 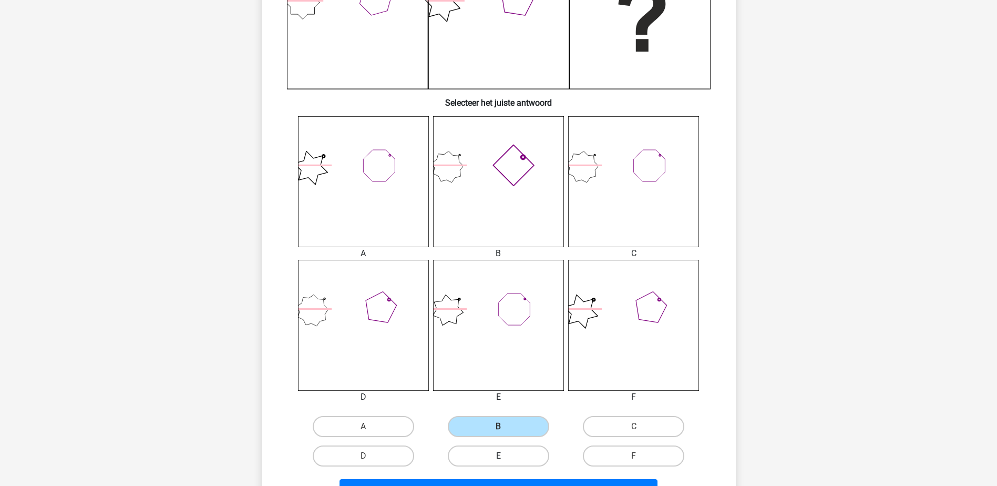 I want to click on div: C, so click(x=633, y=253).